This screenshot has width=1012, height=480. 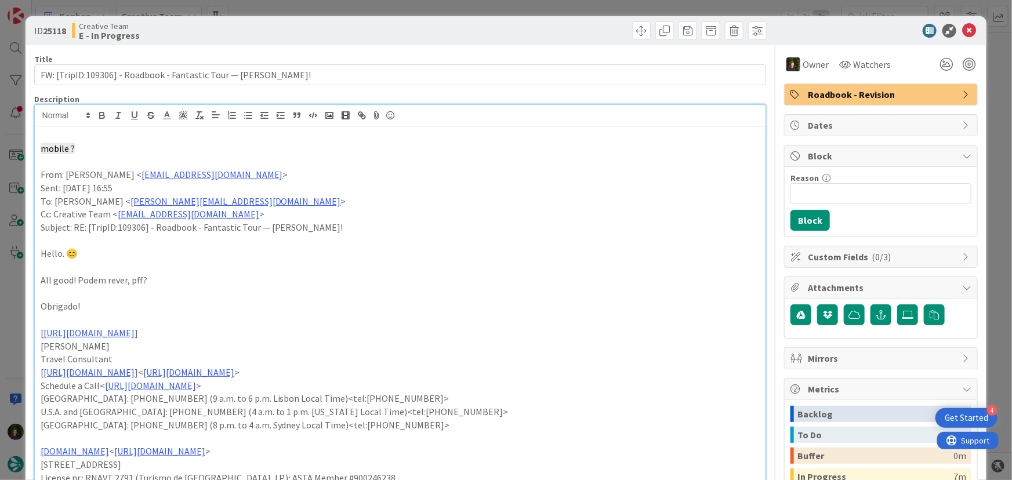 What do you see at coordinates (875, 414) in the screenshot?
I see `div: Backlog` at bounding box center [875, 414].